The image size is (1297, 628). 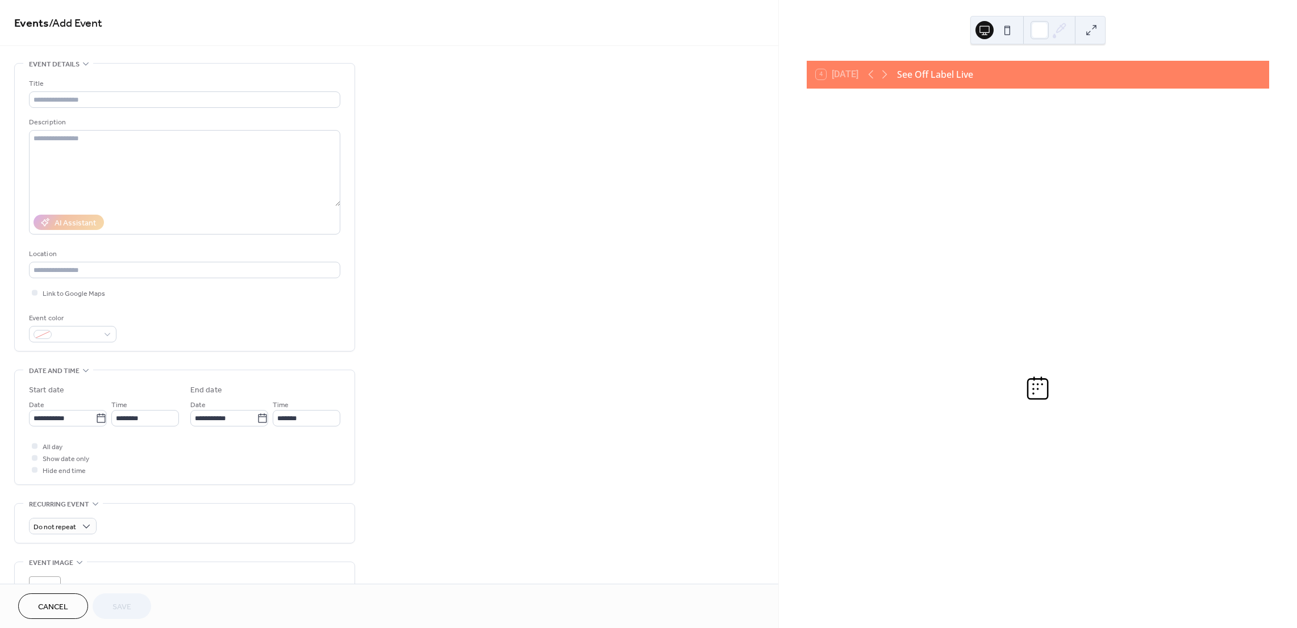 What do you see at coordinates (935, 74) in the screenshot?
I see `div: See Off Label Live` at bounding box center [935, 74].